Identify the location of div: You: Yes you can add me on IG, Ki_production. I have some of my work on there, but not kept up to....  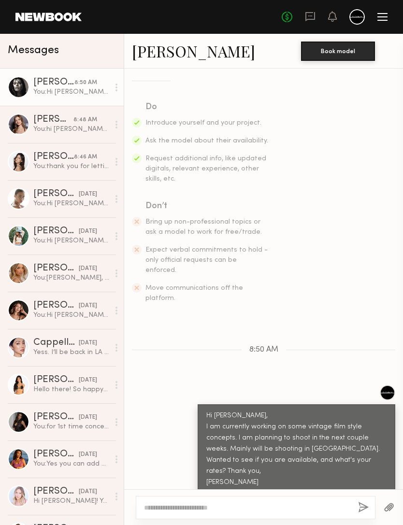
(71, 464).